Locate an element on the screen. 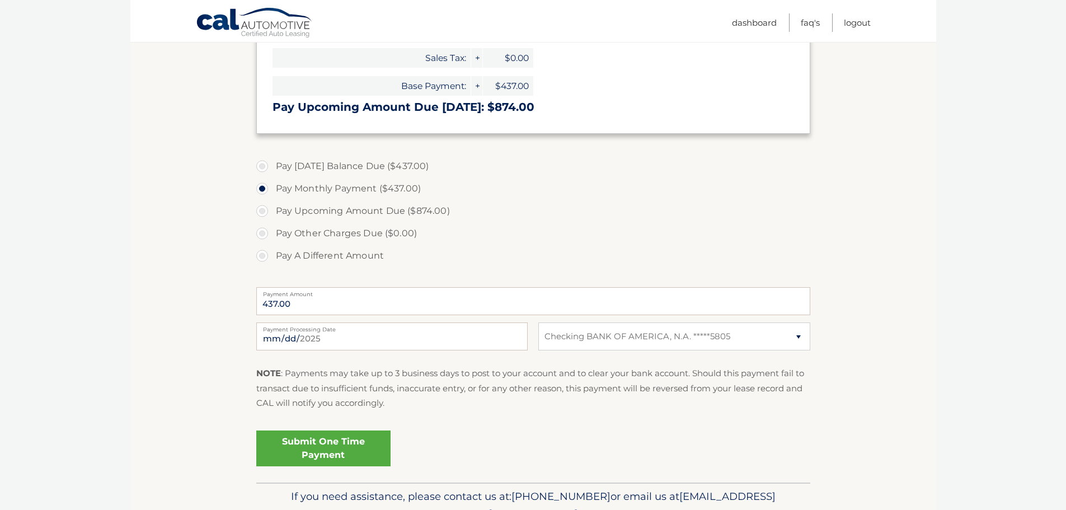 The image size is (1066, 510). label: Pay Upcoming Amount Due ($874.00) is located at coordinates (533, 211).